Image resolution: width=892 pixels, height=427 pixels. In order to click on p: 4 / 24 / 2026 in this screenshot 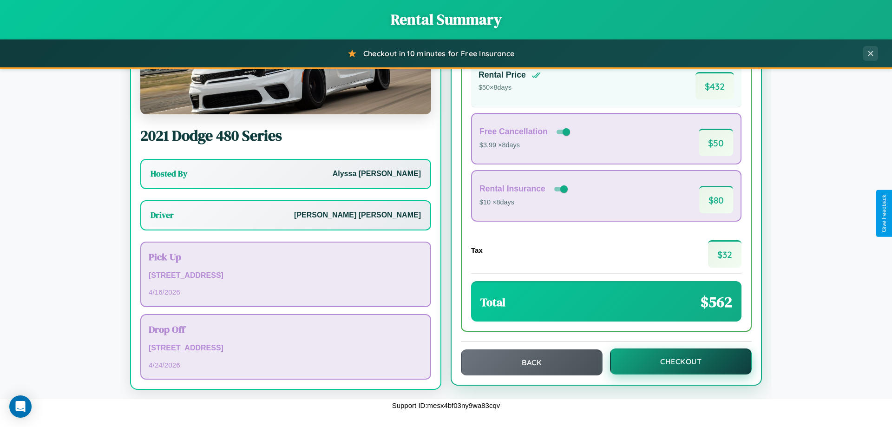, I will do `click(286, 365)`.